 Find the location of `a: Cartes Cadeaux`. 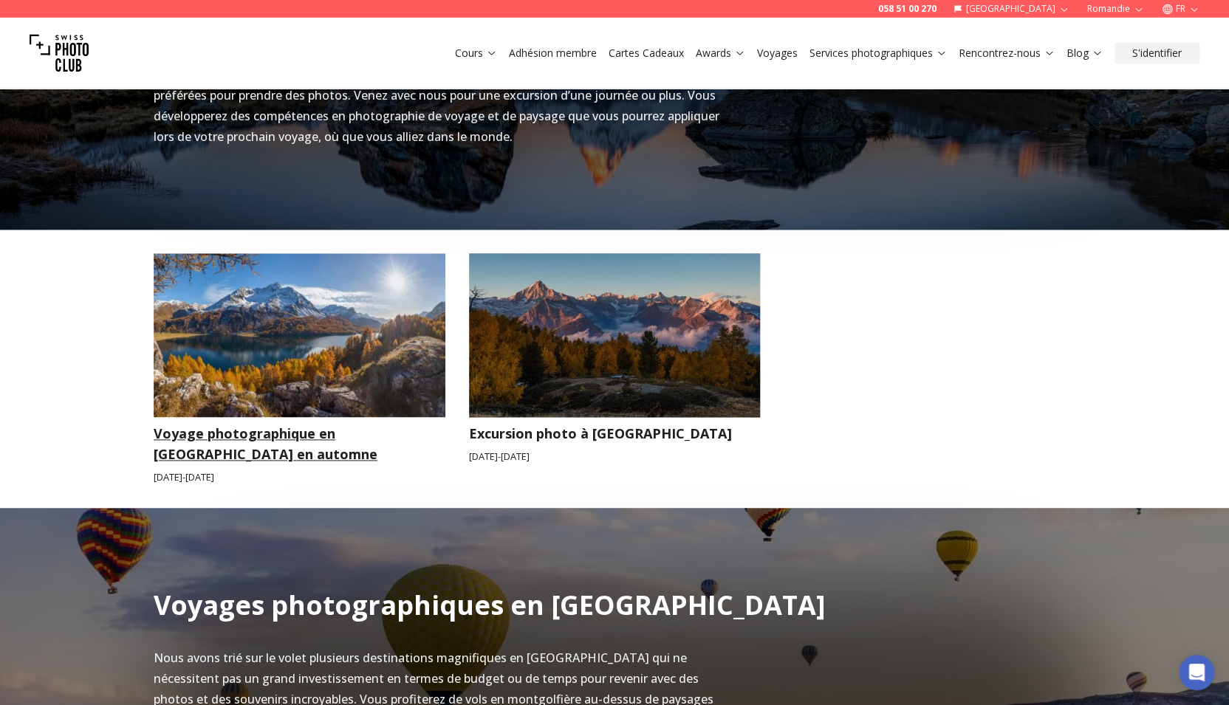

a: Cartes Cadeaux is located at coordinates (646, 53).